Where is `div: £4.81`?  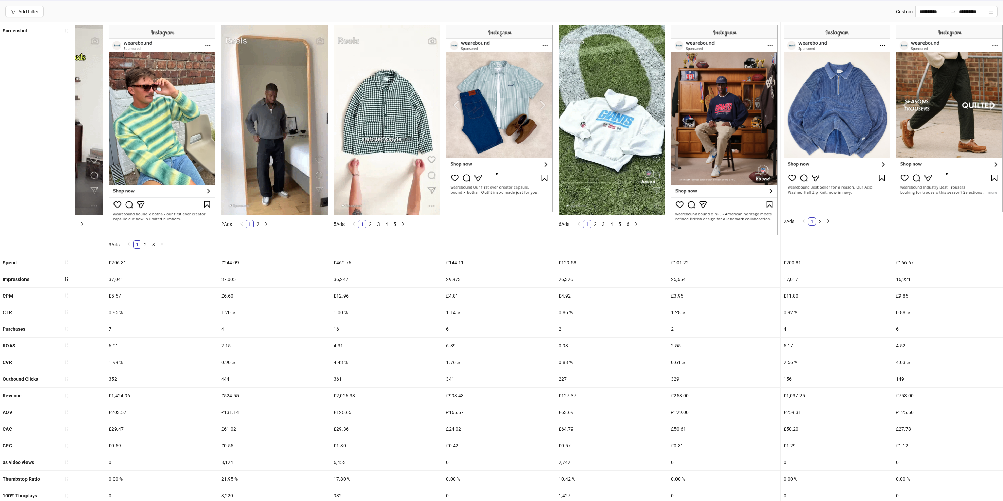 div: £4.81 is located at coordinates (499, 296).